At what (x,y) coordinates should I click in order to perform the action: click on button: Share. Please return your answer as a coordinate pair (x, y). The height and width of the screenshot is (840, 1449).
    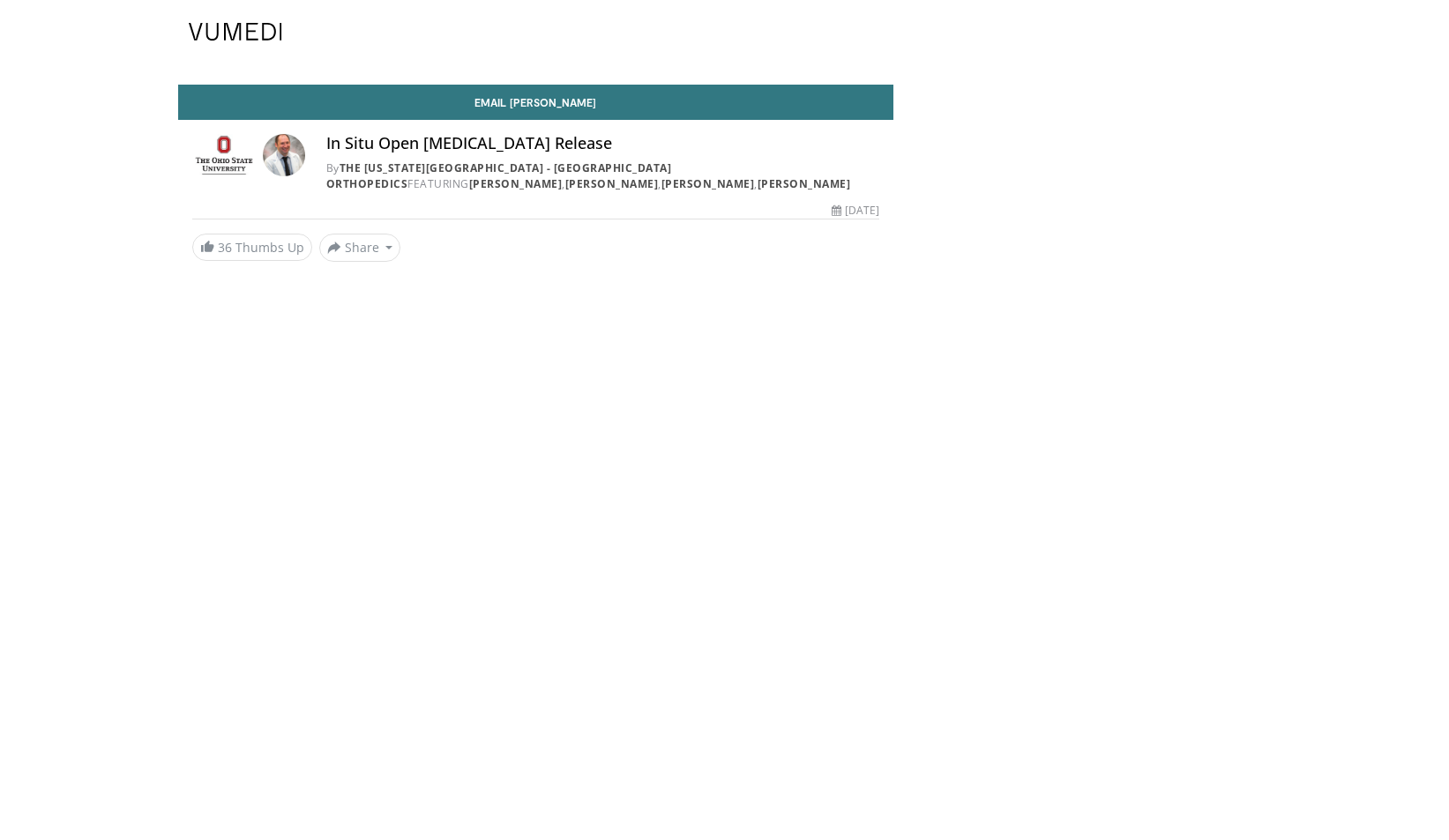
    Looking at the image, I should click on (360, 248).